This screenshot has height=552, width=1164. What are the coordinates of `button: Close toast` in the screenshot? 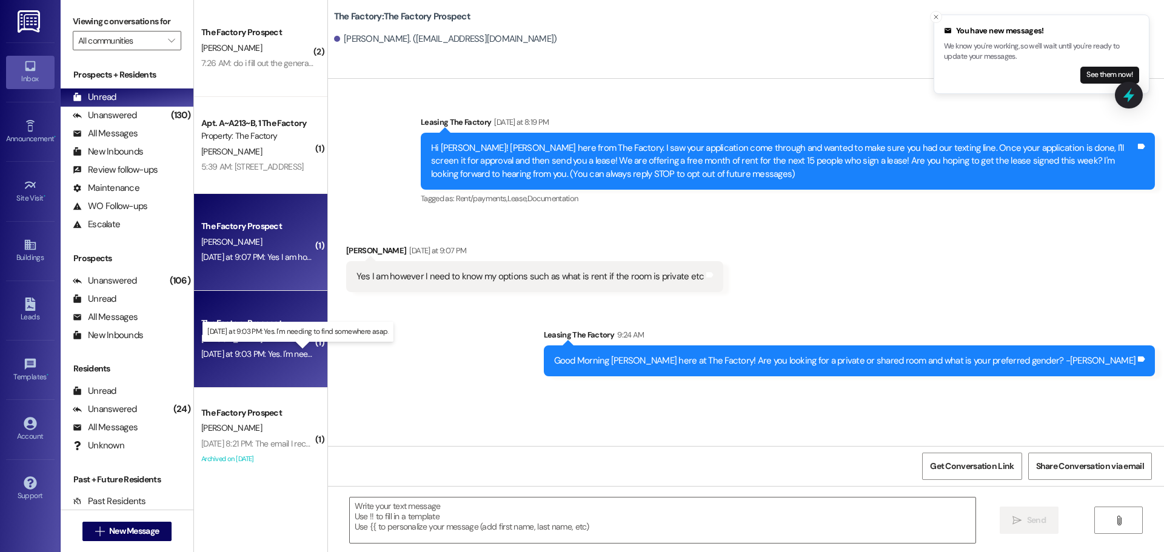 It's located at (936, 17).